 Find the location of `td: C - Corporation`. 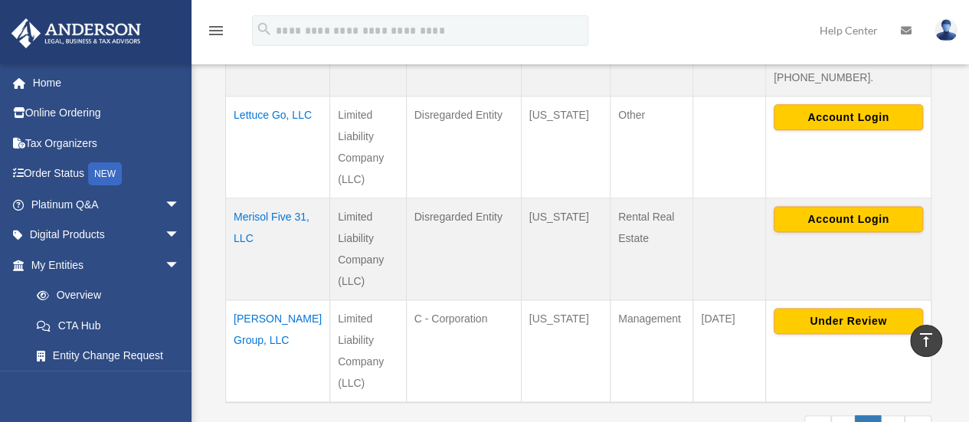

td: C - Corporation is located at coordinates (463, 351).